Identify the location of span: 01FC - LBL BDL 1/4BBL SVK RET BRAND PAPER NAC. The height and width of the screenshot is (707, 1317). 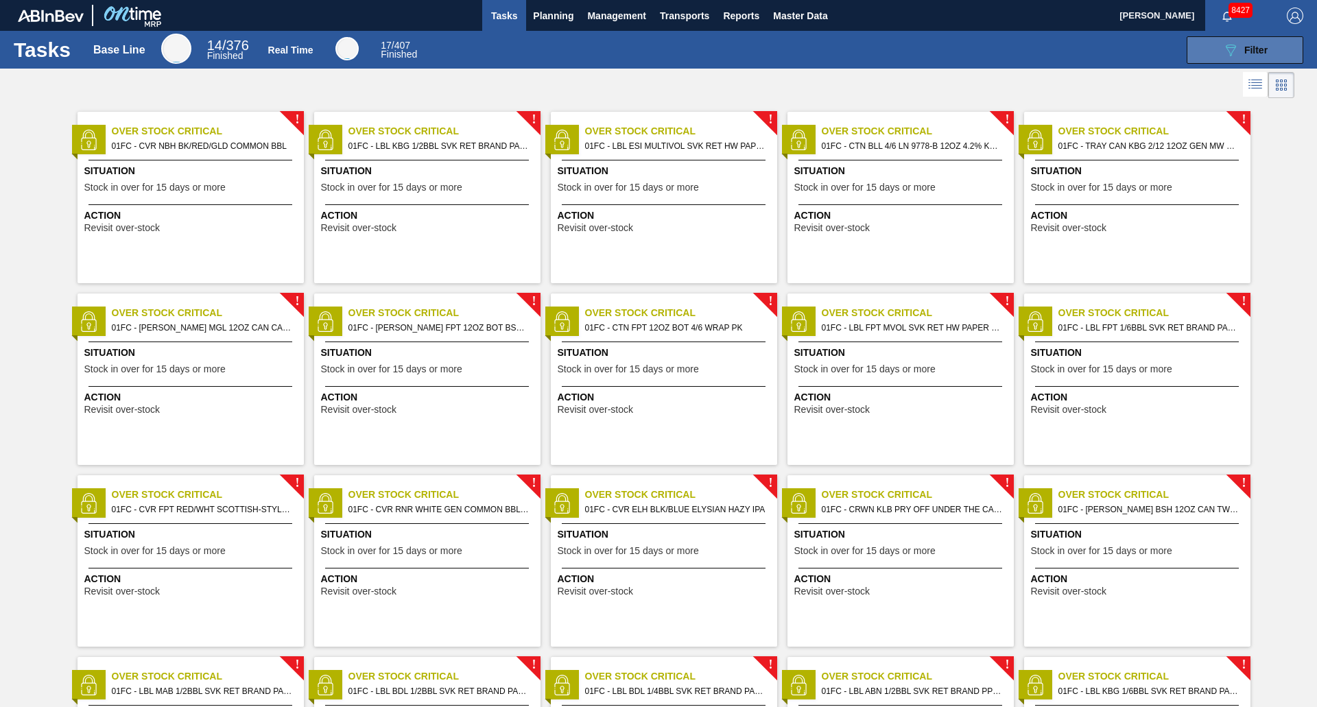
(676, 692).